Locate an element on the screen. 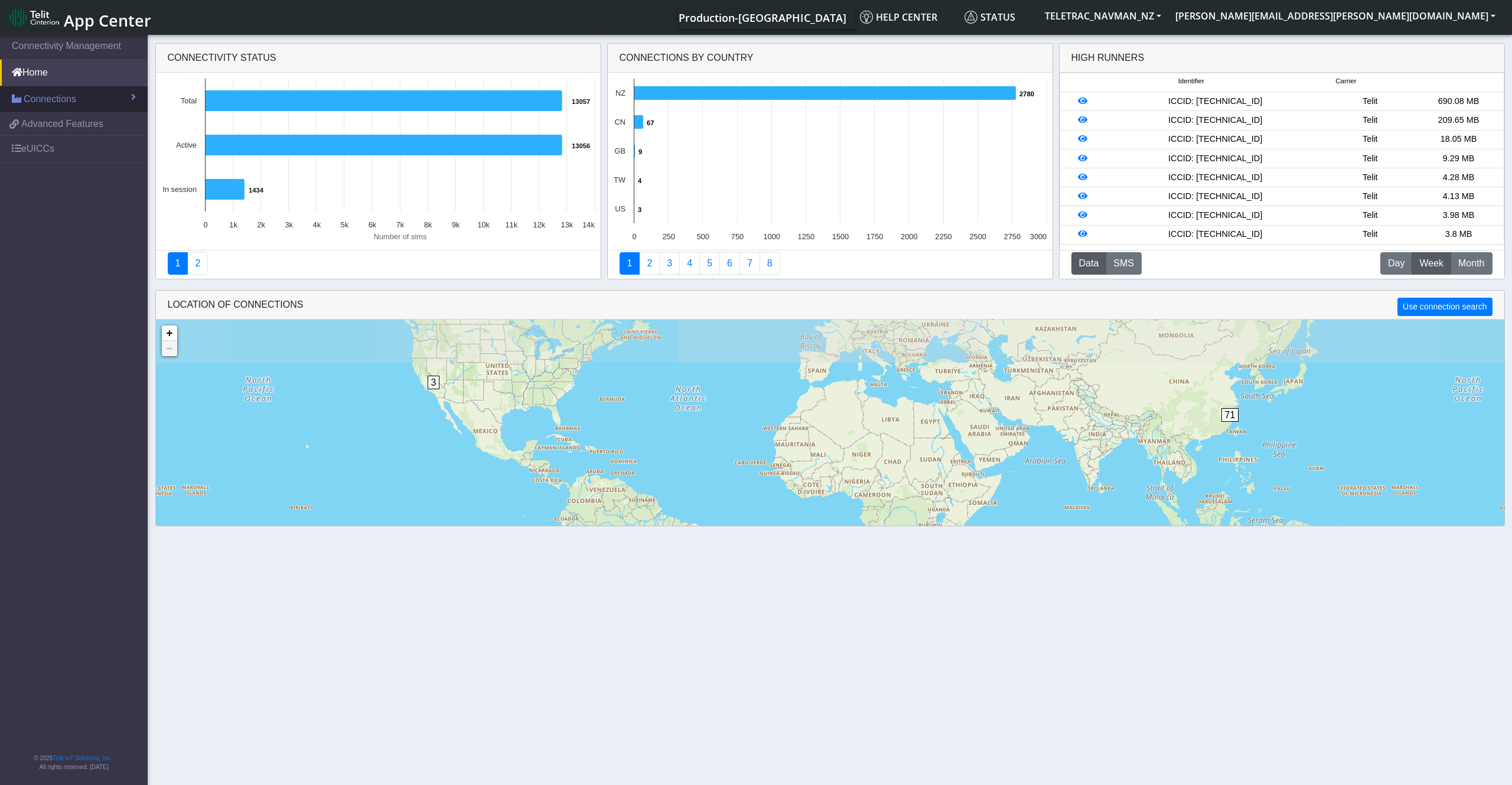 The width and height of the screenshot is (1512, 785). text: 2780 is located at coordinates (1027, 94).